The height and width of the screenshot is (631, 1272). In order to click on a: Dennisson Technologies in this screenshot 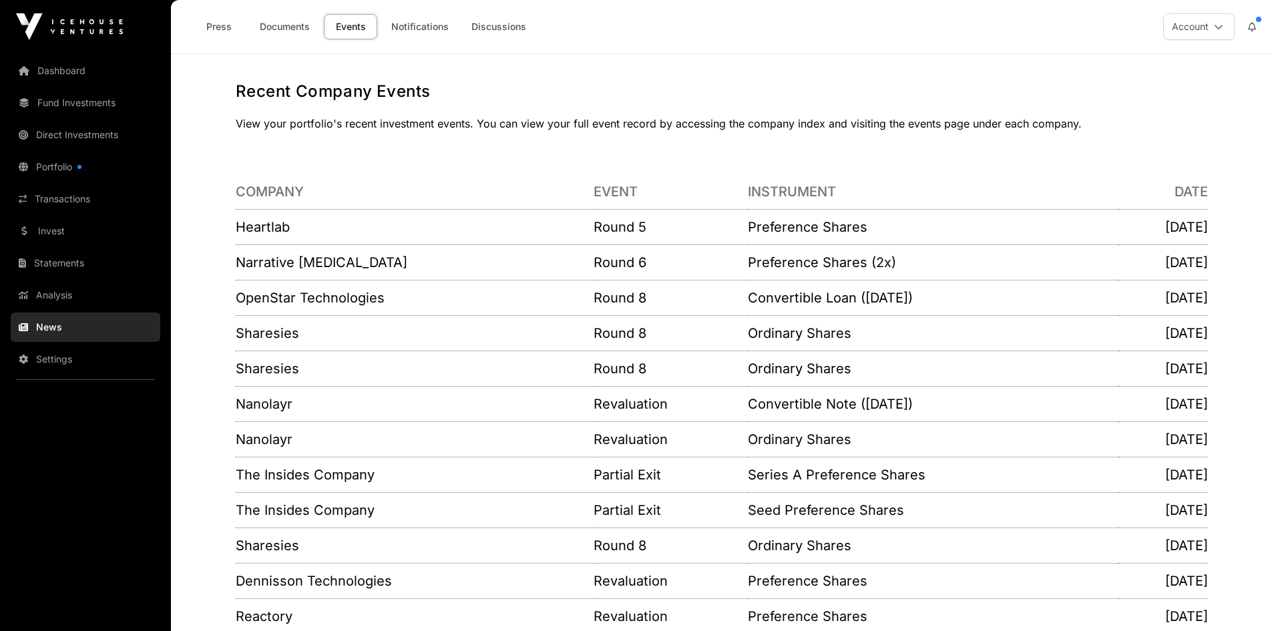, I will do `click(314, 581)`.